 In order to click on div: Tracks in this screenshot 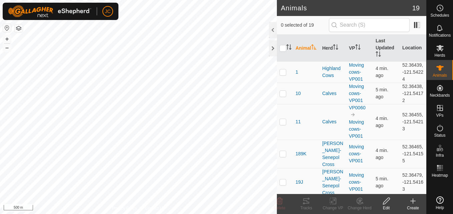, I will do `click(306, 208)`.